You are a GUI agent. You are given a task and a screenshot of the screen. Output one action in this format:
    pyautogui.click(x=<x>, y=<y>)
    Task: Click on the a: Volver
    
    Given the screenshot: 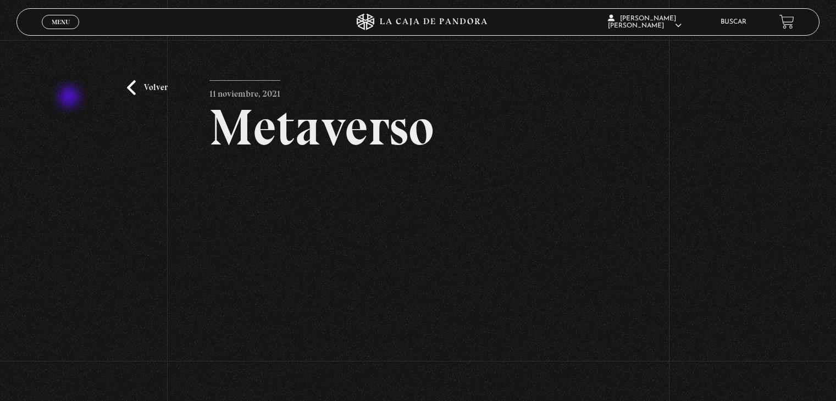 What is the action you would take?
    pyautogui.click(x=147, y=87)
    